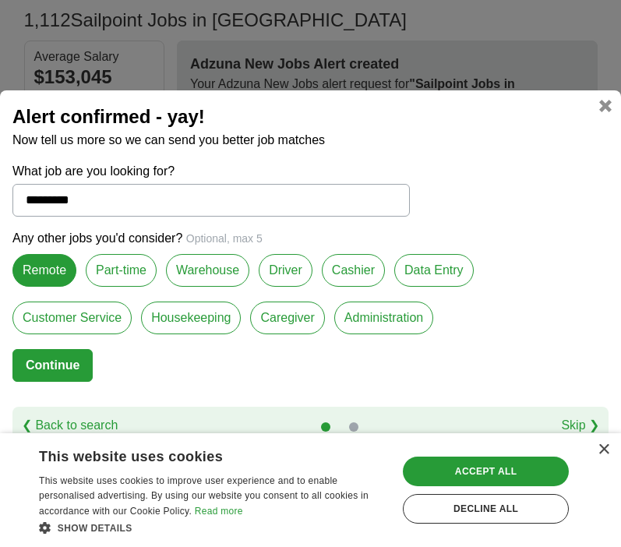 This screenshot has height=547, width=621. Describe the element at coordinates (121, 270) in the screenshot. I see `label: Part-time` at that location.